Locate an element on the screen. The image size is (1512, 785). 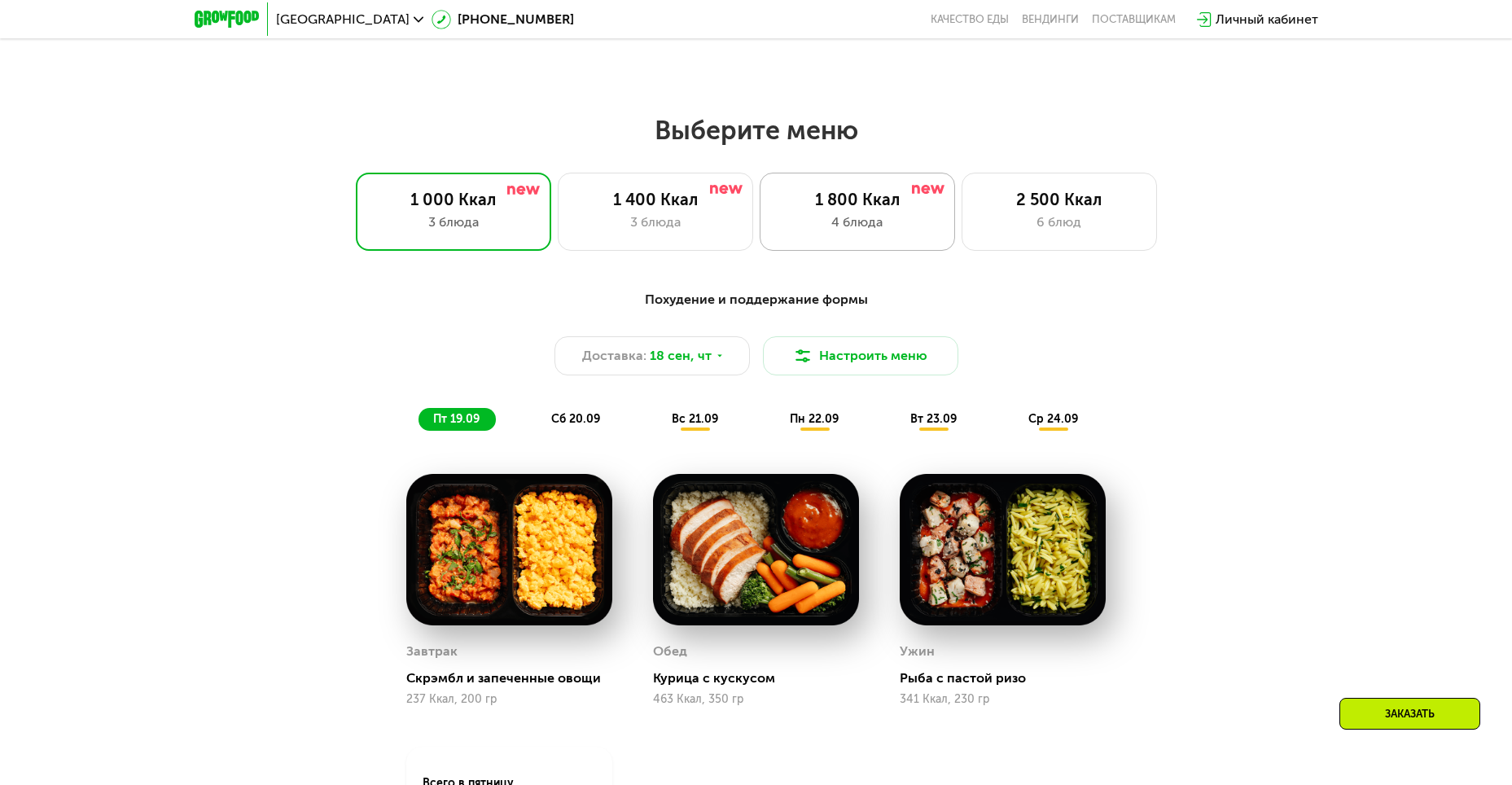
a: Вендинги is located at coordinates (1051, 20).